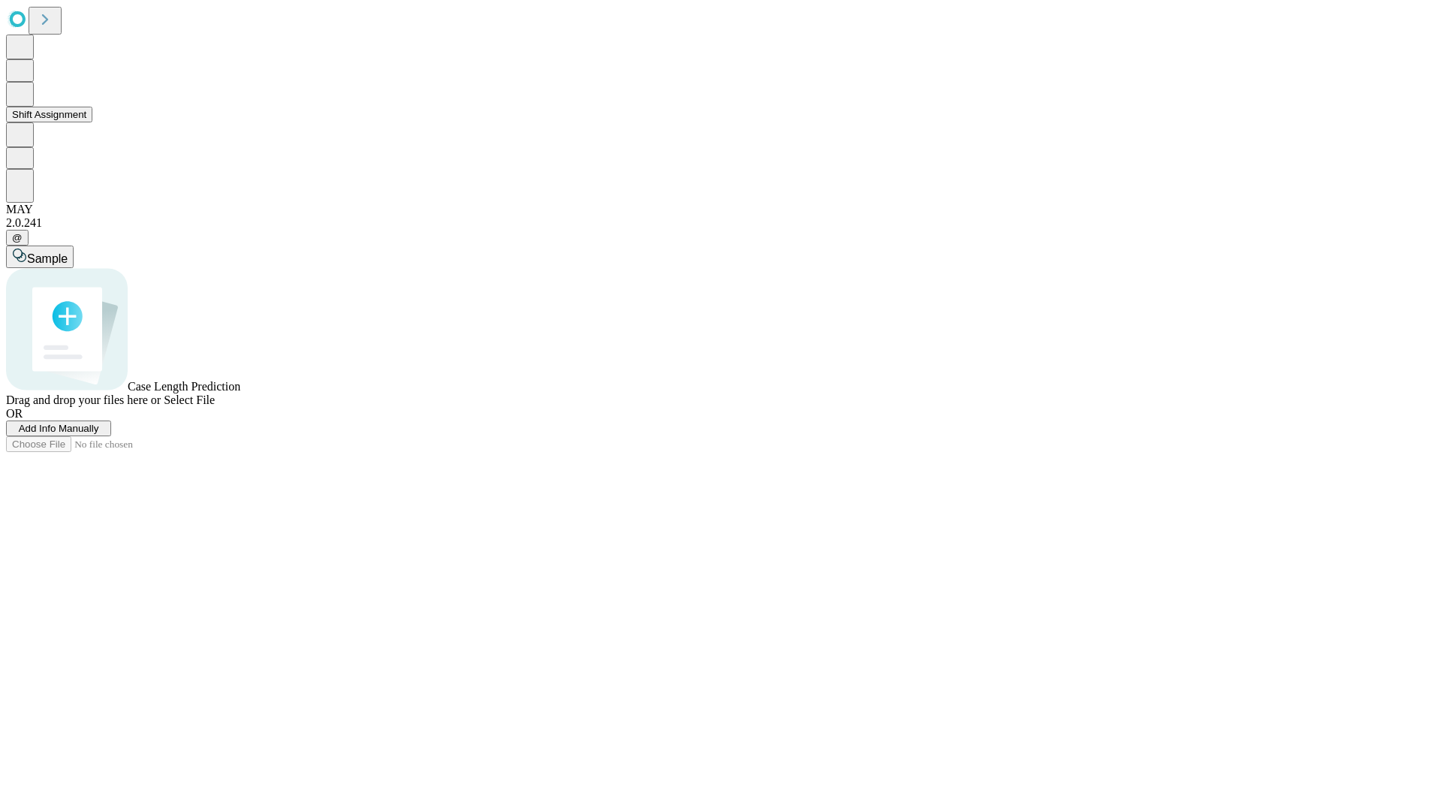  I want to click on span: Add Info Manually, so click(59, 428).